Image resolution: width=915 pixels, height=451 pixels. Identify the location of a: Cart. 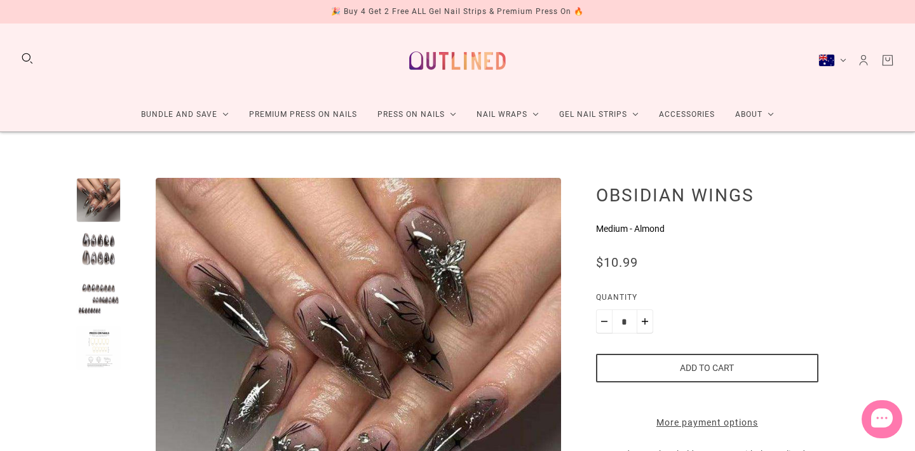
(888, 60).